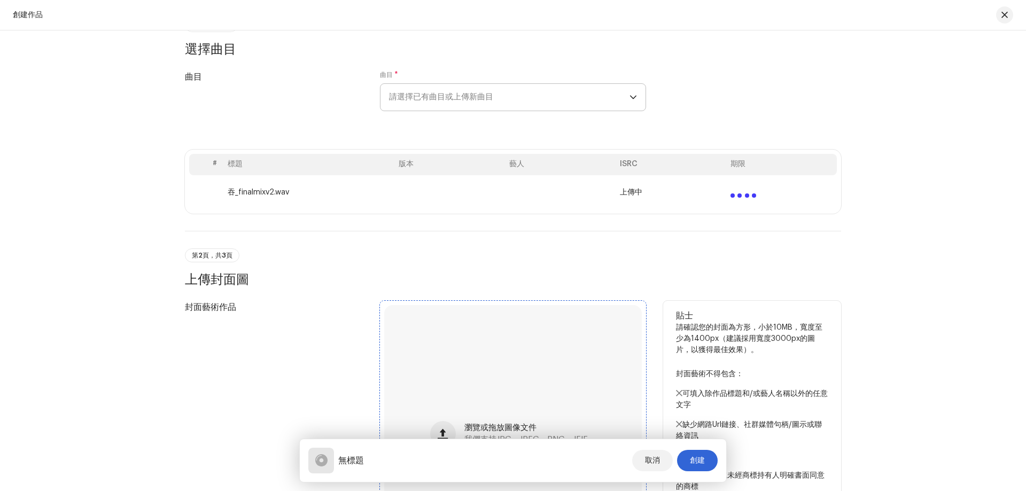 This screenshot has width=1026, height=491. I want to click on h5: 封面藝術作品, so click(274, 307).